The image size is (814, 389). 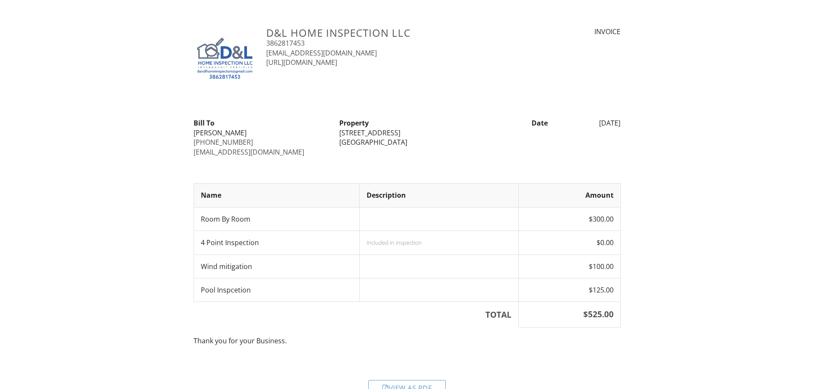 What do you see at coordinates (516, 123) in the screenshot?
I see `div: Date` at bounding box center [516, 123].